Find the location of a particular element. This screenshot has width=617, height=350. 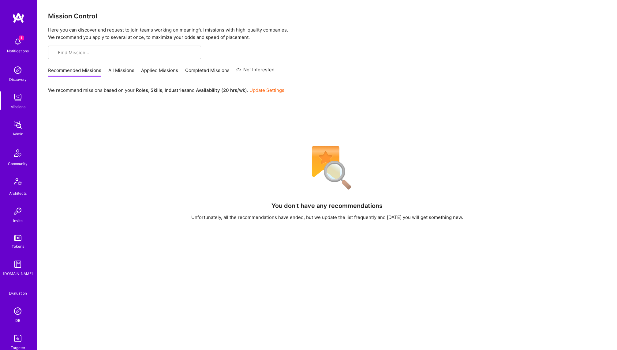

img: Architects is located at coordinates (18, 183).